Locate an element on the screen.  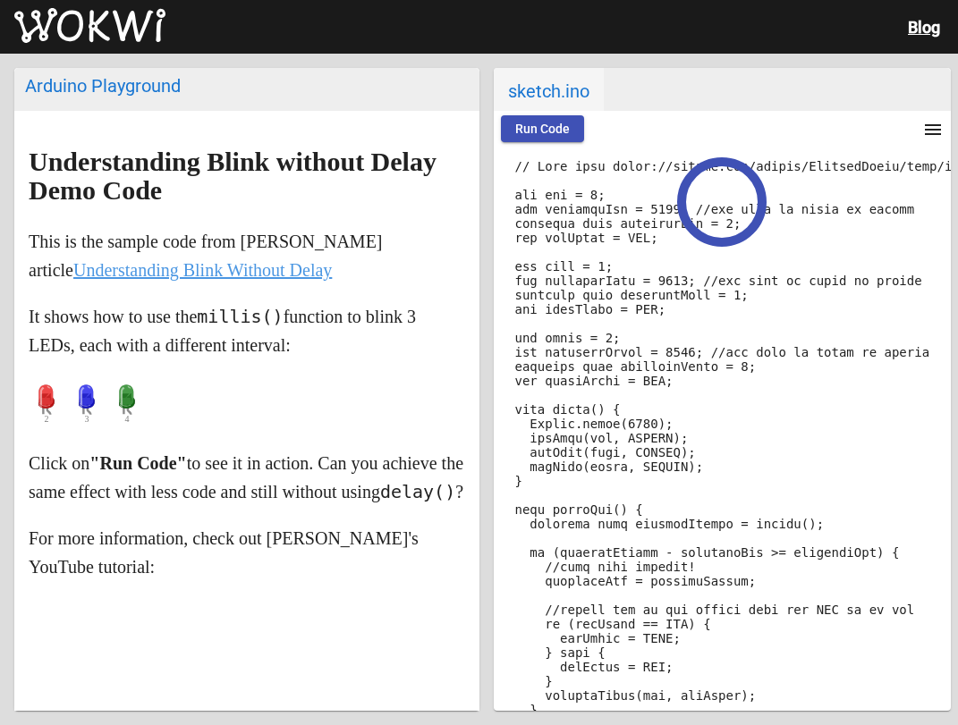
a: Understanding Blink Without Delay is located at coordinates (202, 270).